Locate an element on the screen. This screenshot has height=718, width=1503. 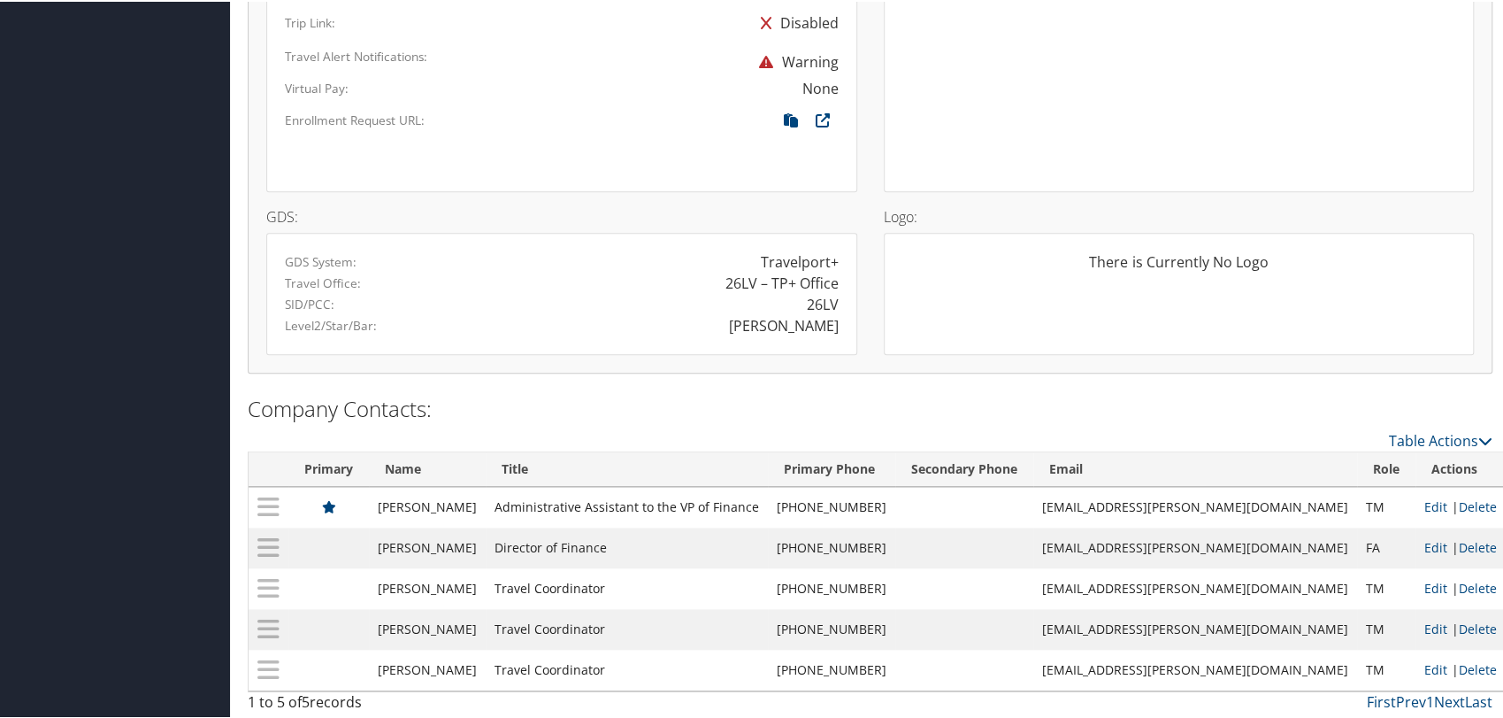
label: Virtual Pay: is located at coordinates (317, 87).